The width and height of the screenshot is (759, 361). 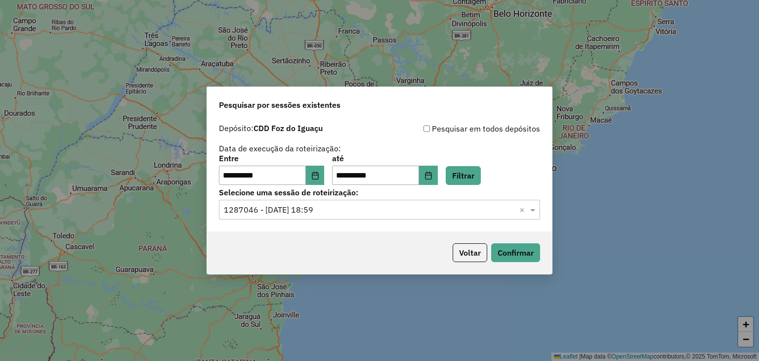 I want to click on span: Pesquisar por sessões existentes, so click(x=280, y=105).